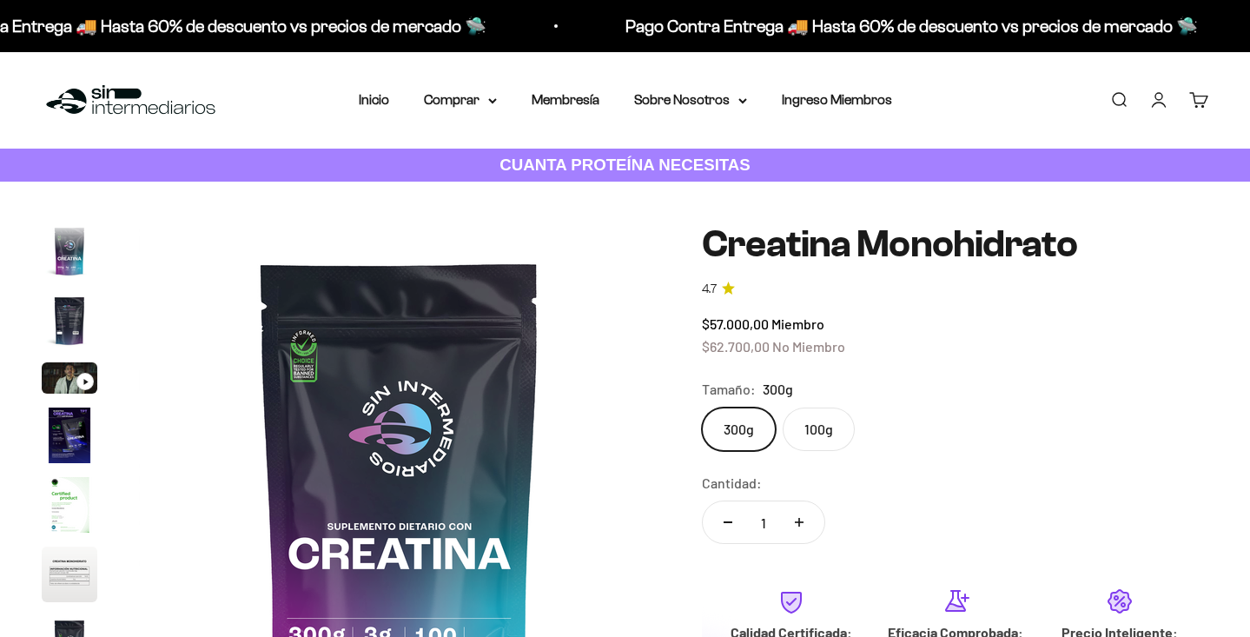 This screenshot has width=1250, height=637. What do you see at coordinates (374, 99) in the screenshot?
I see `a: Inicio` at bounding box center [374, 99].